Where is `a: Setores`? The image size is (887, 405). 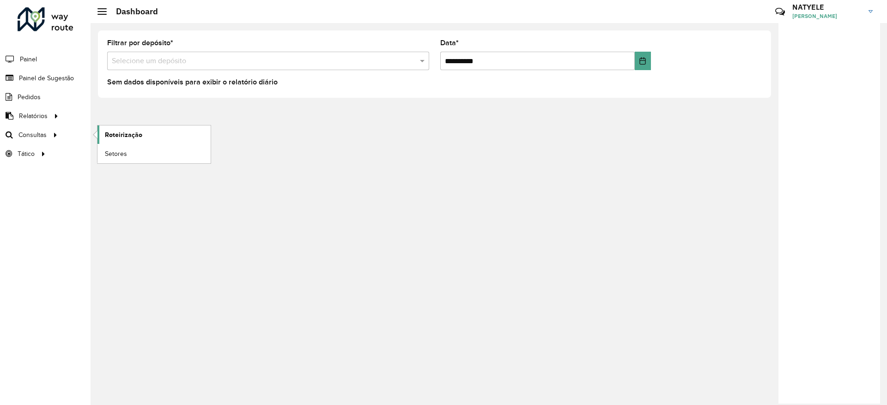
a: Setores is located at coordinates (154, 154).